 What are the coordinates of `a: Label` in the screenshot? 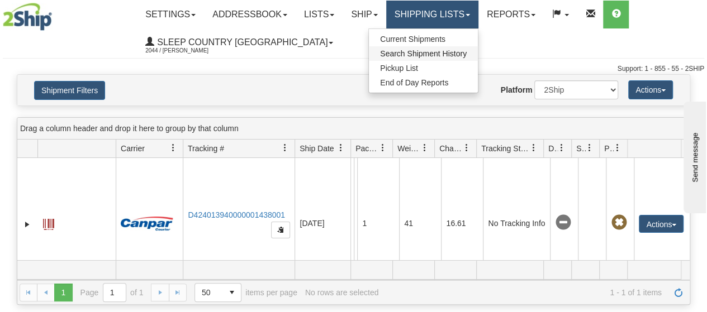 It's located at (49, 223).